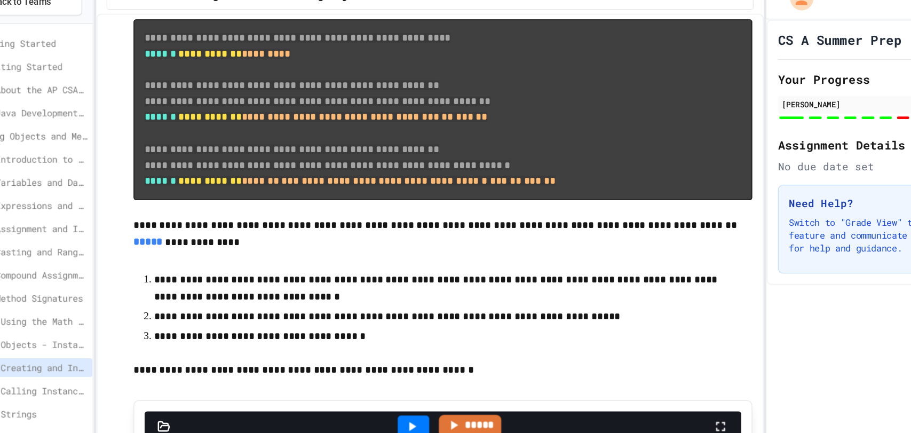 Image resolution: width=911 pixels, height=433 pixels. Describe the element at coordinates (82, 92) in the screenshot. I see `span: 0.2. About the AP CSA Exam` at that location.